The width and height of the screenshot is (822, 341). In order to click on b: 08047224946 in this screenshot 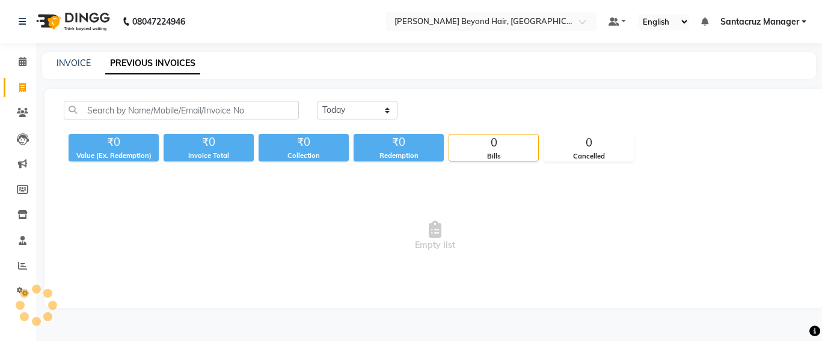, I will do `click(159, 22)`.